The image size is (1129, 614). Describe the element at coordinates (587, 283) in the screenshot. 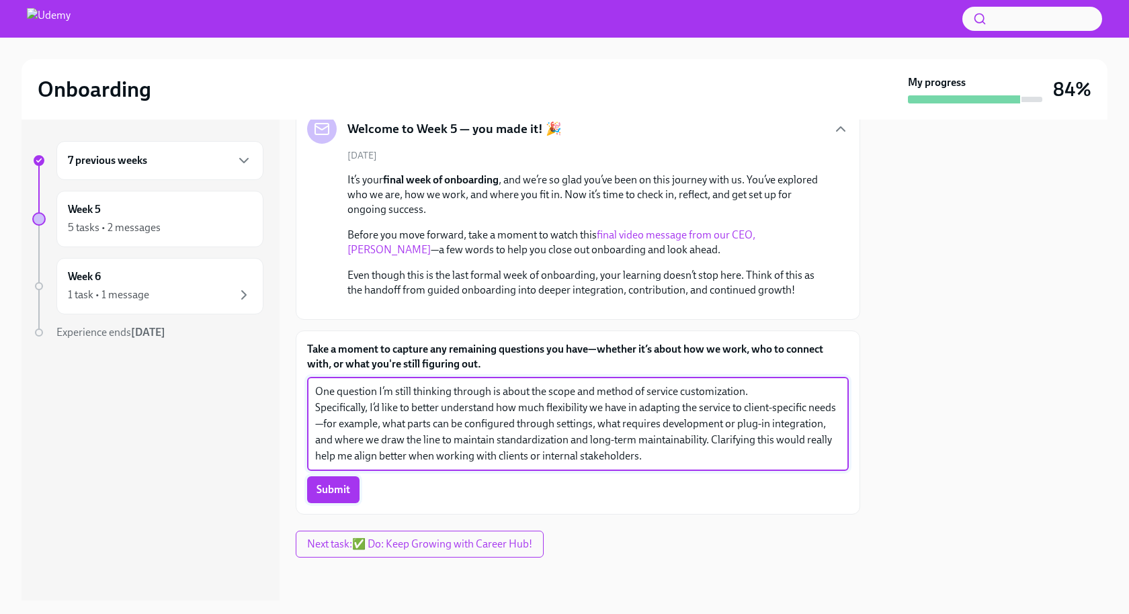

I see `p: Even though this is the last formal week of onboarding, your learning doesn’t stop here. Think of...` at that location.